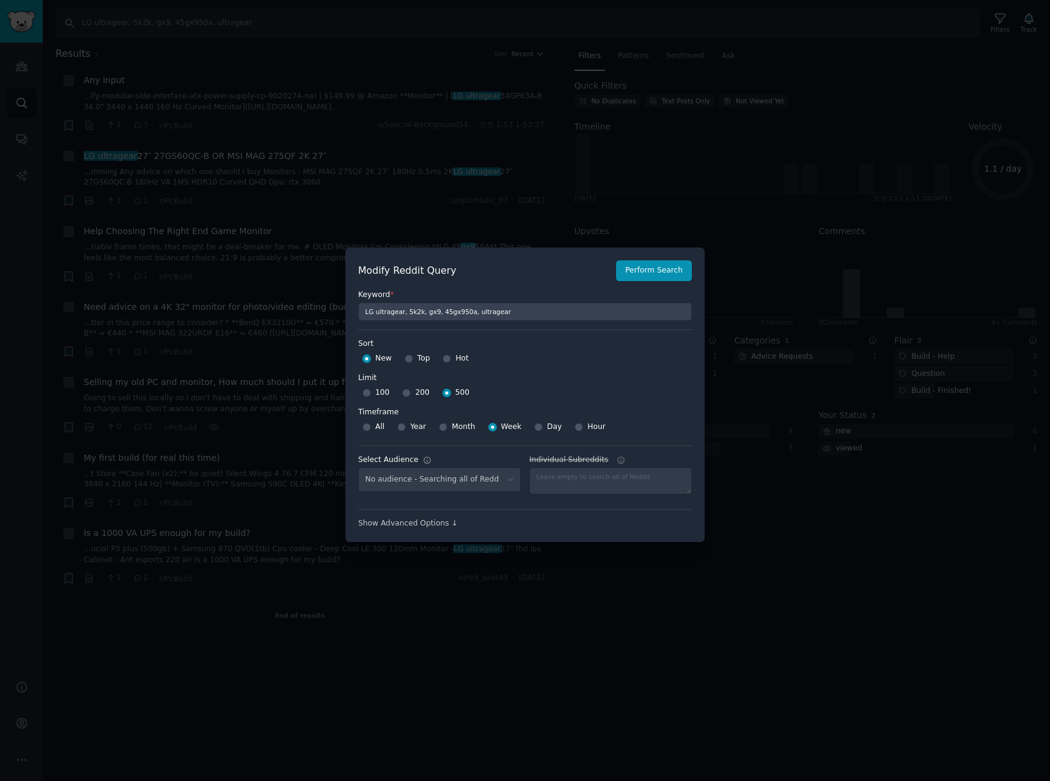 This screenshot has height=781, width=1050. Describe the element at coordinates (525, 410) in the screenshot. I see `label: Timeframe` at that location.